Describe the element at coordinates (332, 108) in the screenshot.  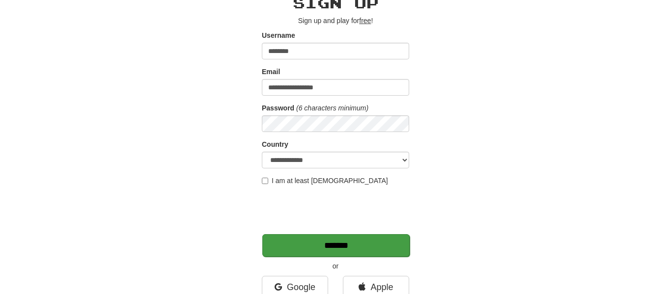
I see `em: (6 characters minimum)` at that location.